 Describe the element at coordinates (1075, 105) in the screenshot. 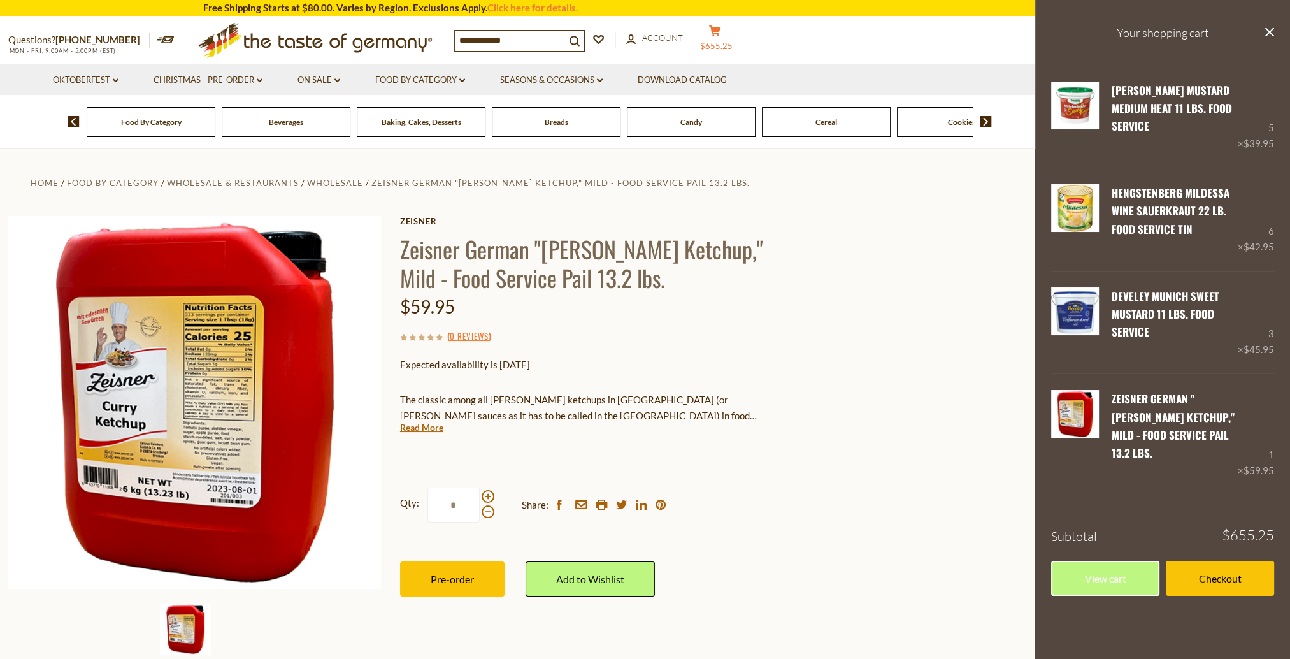

I see `img: Develey Duesseldorf Mustard Medium Heat 11 lbs. Food Service` at that location.